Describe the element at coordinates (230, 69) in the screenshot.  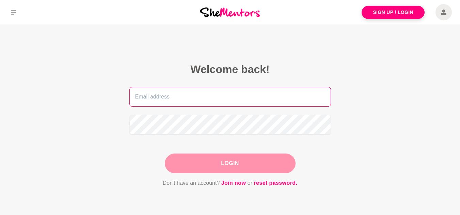
I see `h2: Welcome back!` at that location.